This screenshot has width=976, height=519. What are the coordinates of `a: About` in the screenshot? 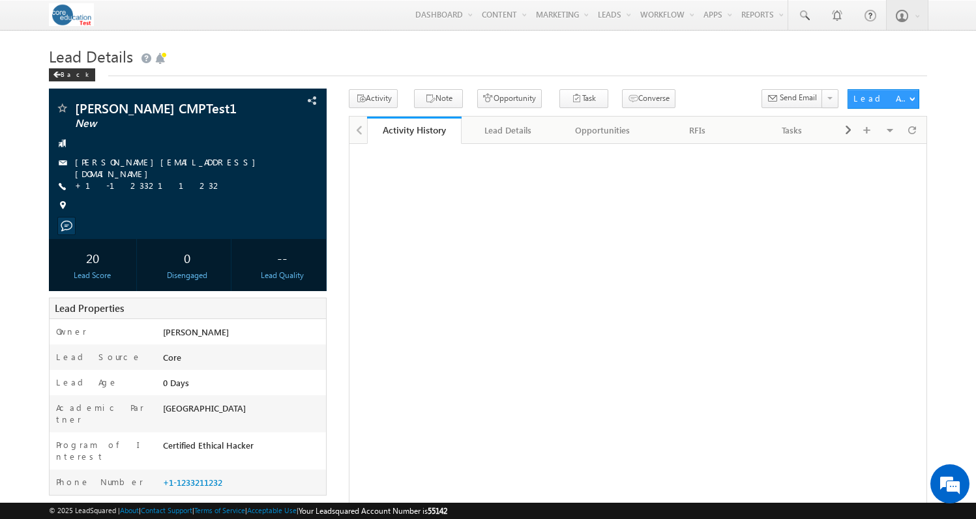 It's located at (129, 510).